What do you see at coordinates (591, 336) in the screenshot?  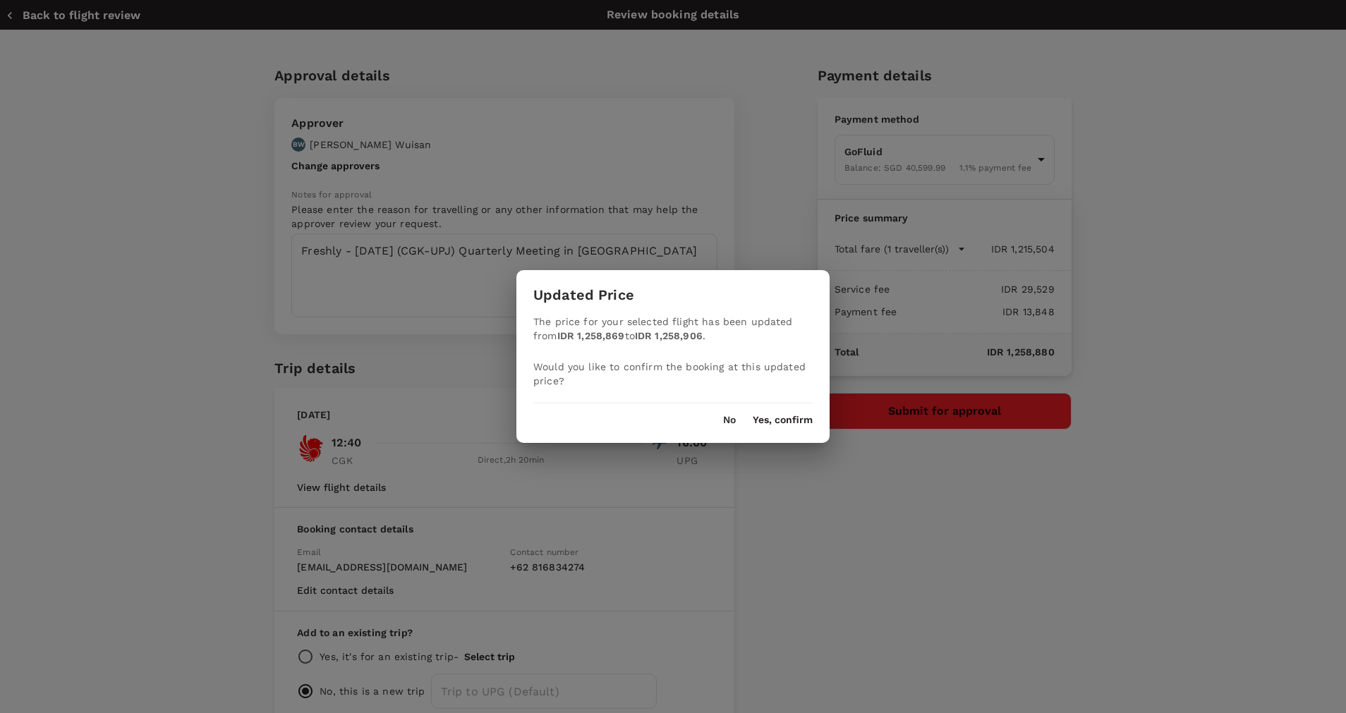 I see `b: IDR 1,258,869` at bounding box center [591, 336].